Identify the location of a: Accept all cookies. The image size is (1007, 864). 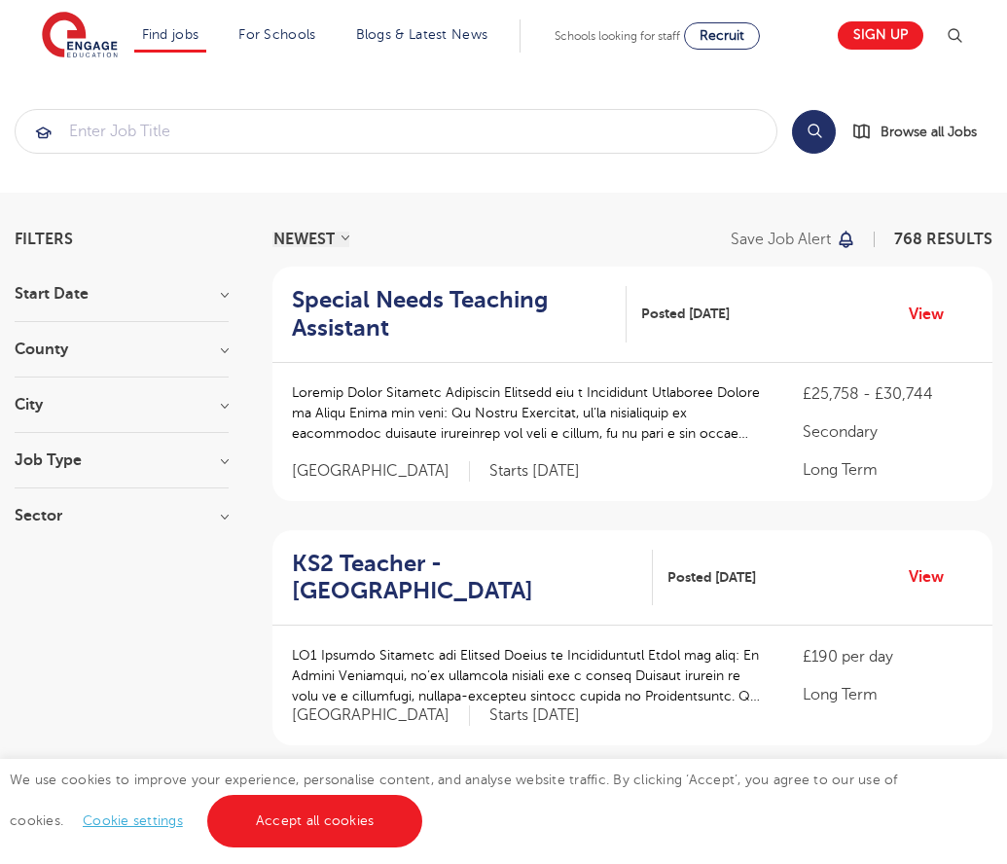
(315, 821).